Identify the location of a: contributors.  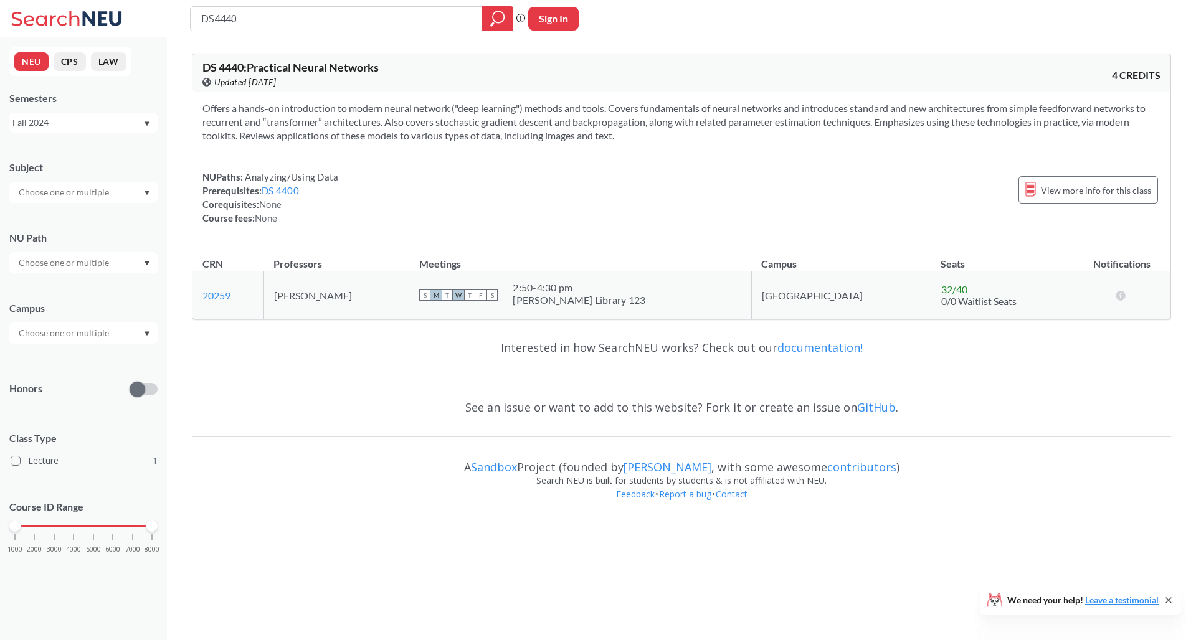
(861, 467).